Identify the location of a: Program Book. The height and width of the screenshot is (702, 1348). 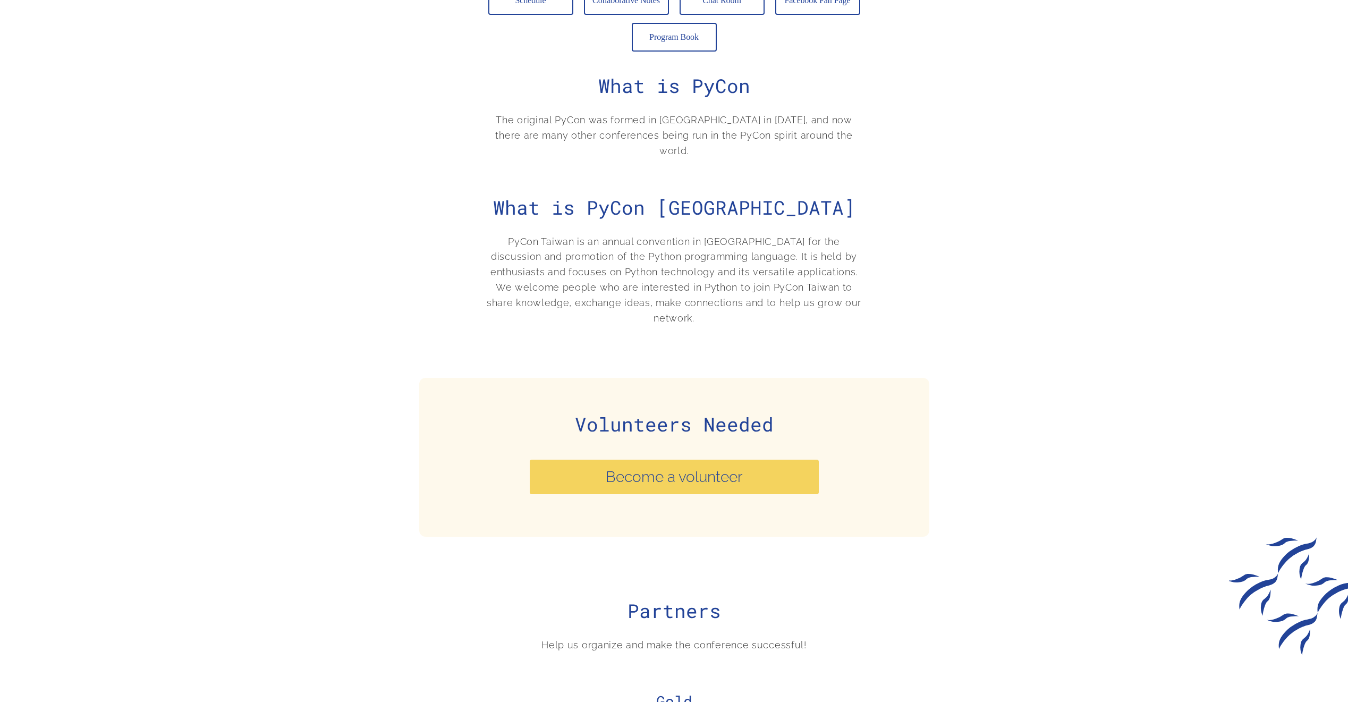
(674, 37).